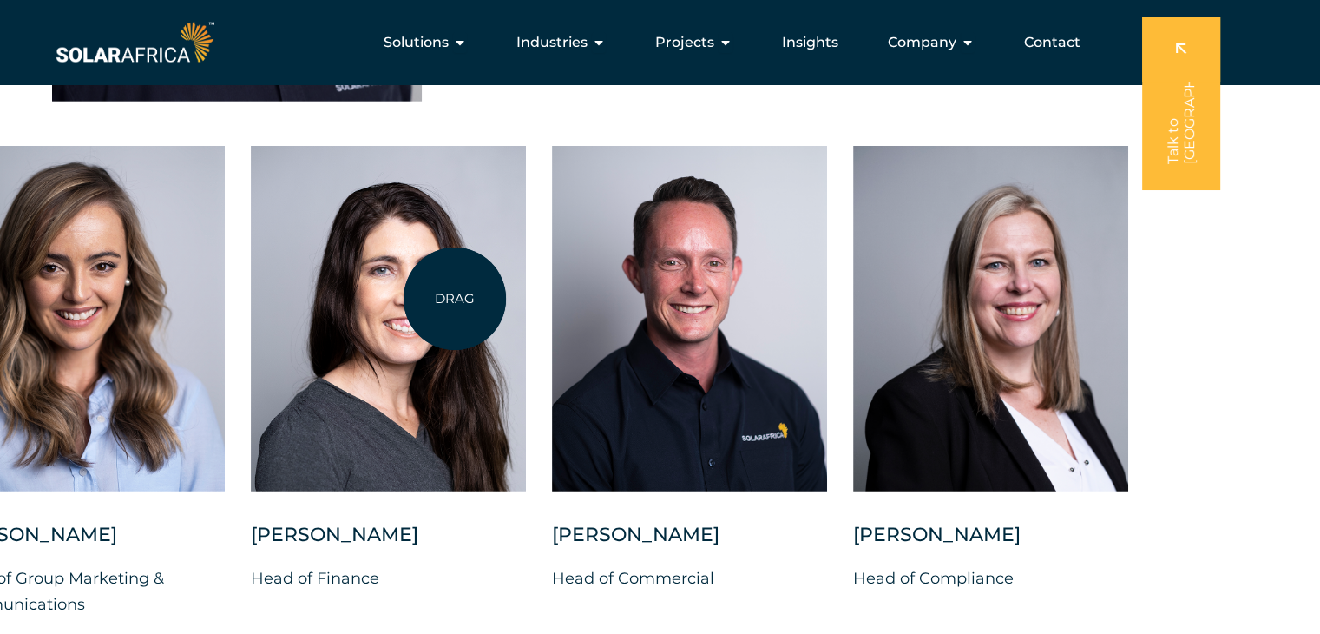 The width and height of the screenshot is (1320, 634). What do you see at coordinates (416, 43) in the screenshot?
I see `span: Solutions` at bounding box center [416, 43].